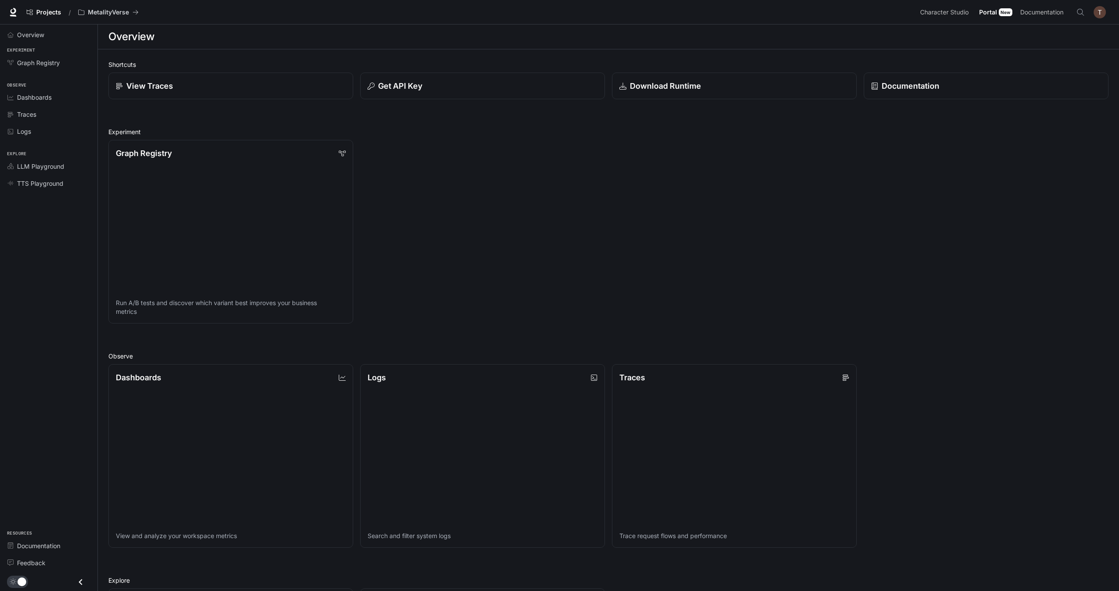 This screenshot has height=591, width=1119. What do you see at coordinates (1099, 12) in the screenshot?
I see `img: User avatar` at bounding box center [1099, 12].